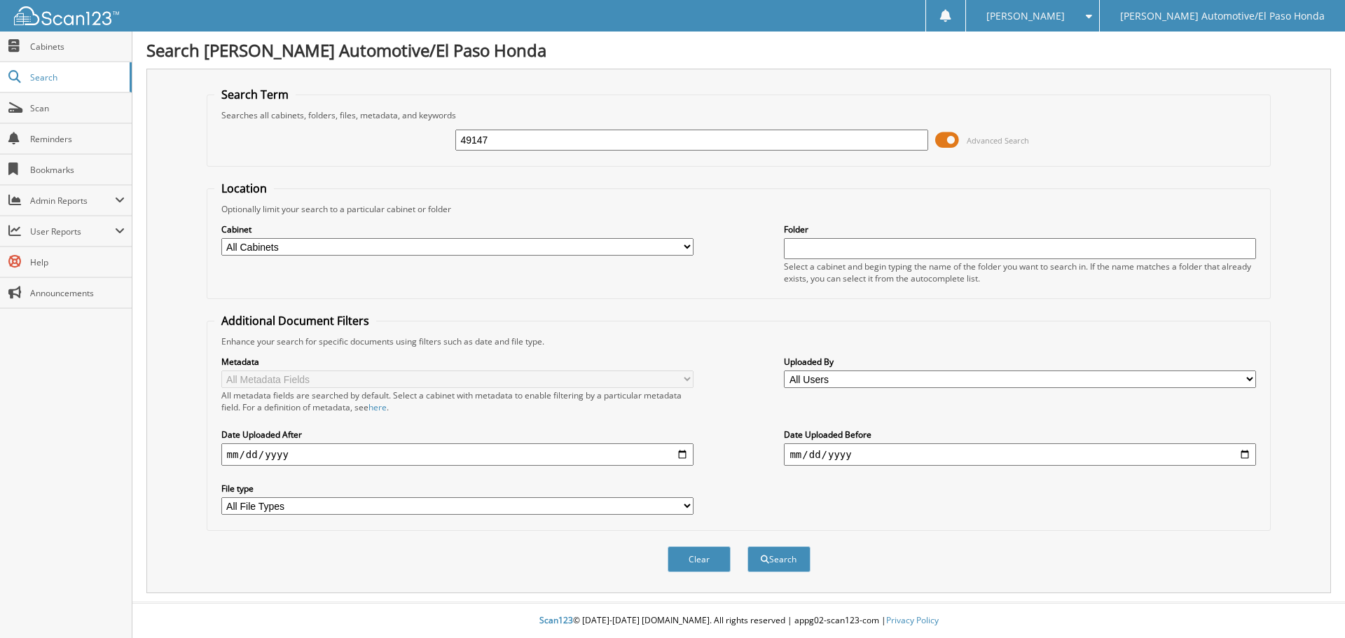 The image size is (1345, 638). What do you see at coordinates (1020, 272) in the screenshot?
I see `div: Select a cabinet and begin typing the name of the folder you want to search in. If the name match...` at bounding box center [1020, 272].